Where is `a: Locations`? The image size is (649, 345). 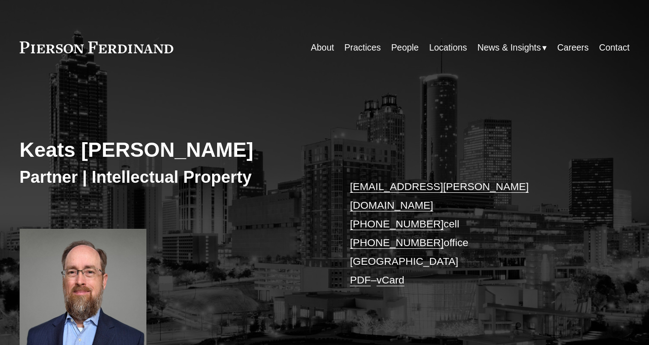
a: Locations is located at coordinates (448, 47).